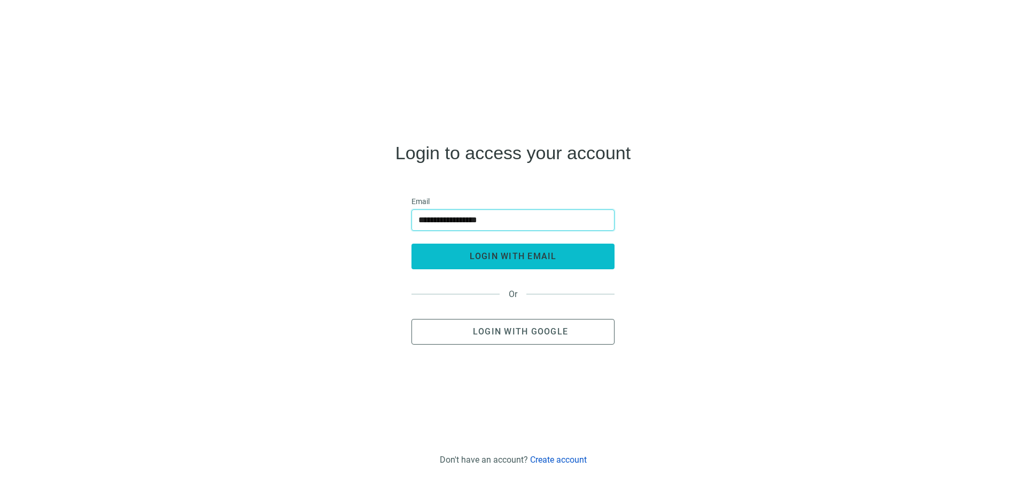 This screenshot has height=491, width=1026. I want to click on button: login with email, so click(513, 257).